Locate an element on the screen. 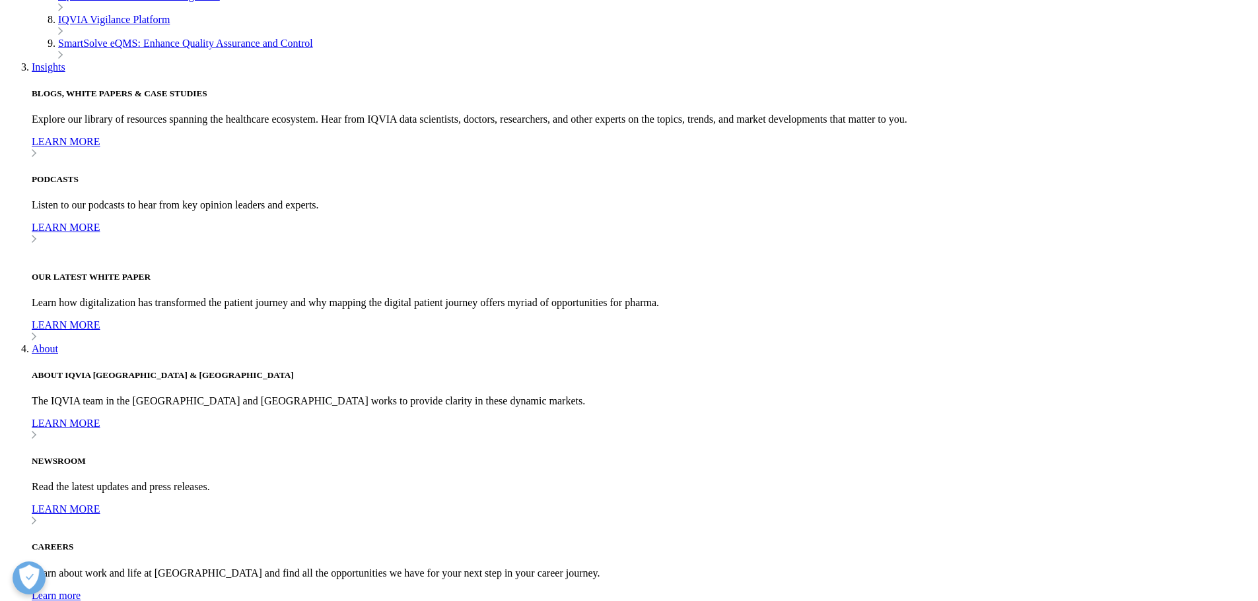  p: Explore our library of resources spanning the healthcare ecosystem. Hear from IQVIA data scientis... is located at coordinates (642, 119).